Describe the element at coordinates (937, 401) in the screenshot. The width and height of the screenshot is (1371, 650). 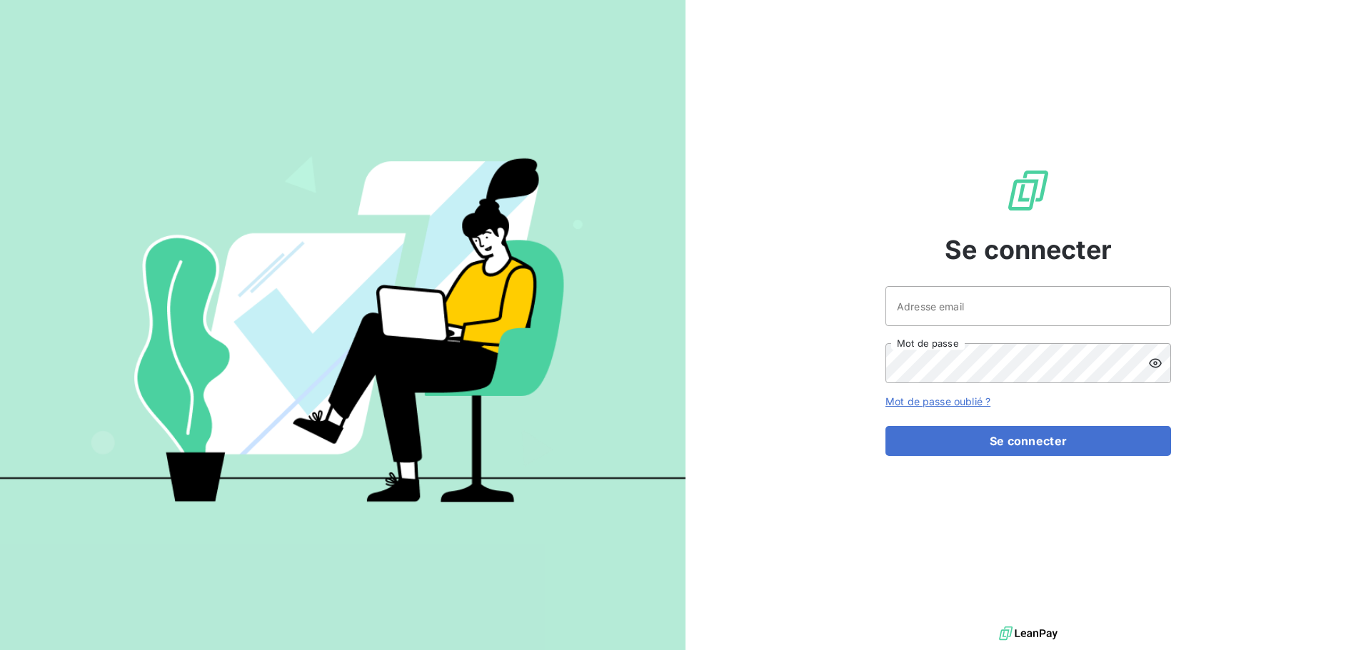
I see `a: Mot de passe oublié ?` at that location.